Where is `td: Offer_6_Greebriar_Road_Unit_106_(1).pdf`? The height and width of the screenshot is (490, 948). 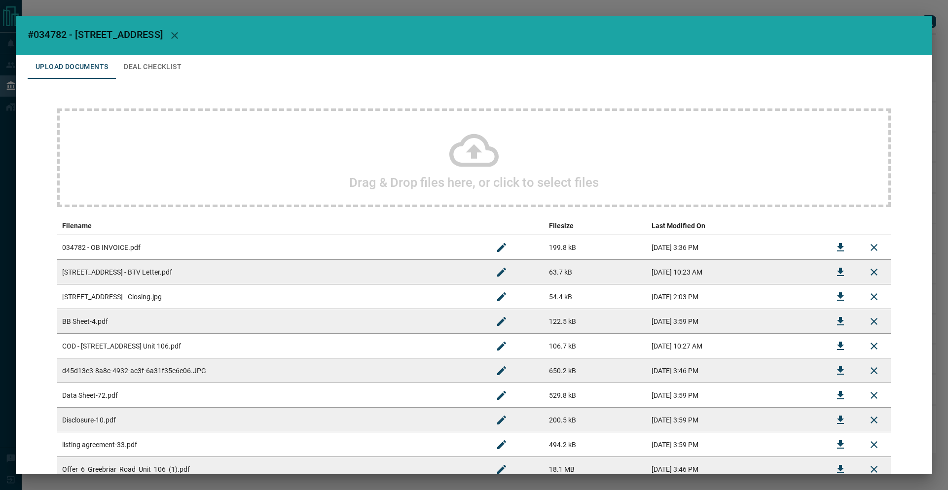
td: Offer_6_Greebriar_Road_Unit_106_(1).pdf is located at coordinates (271, 469).